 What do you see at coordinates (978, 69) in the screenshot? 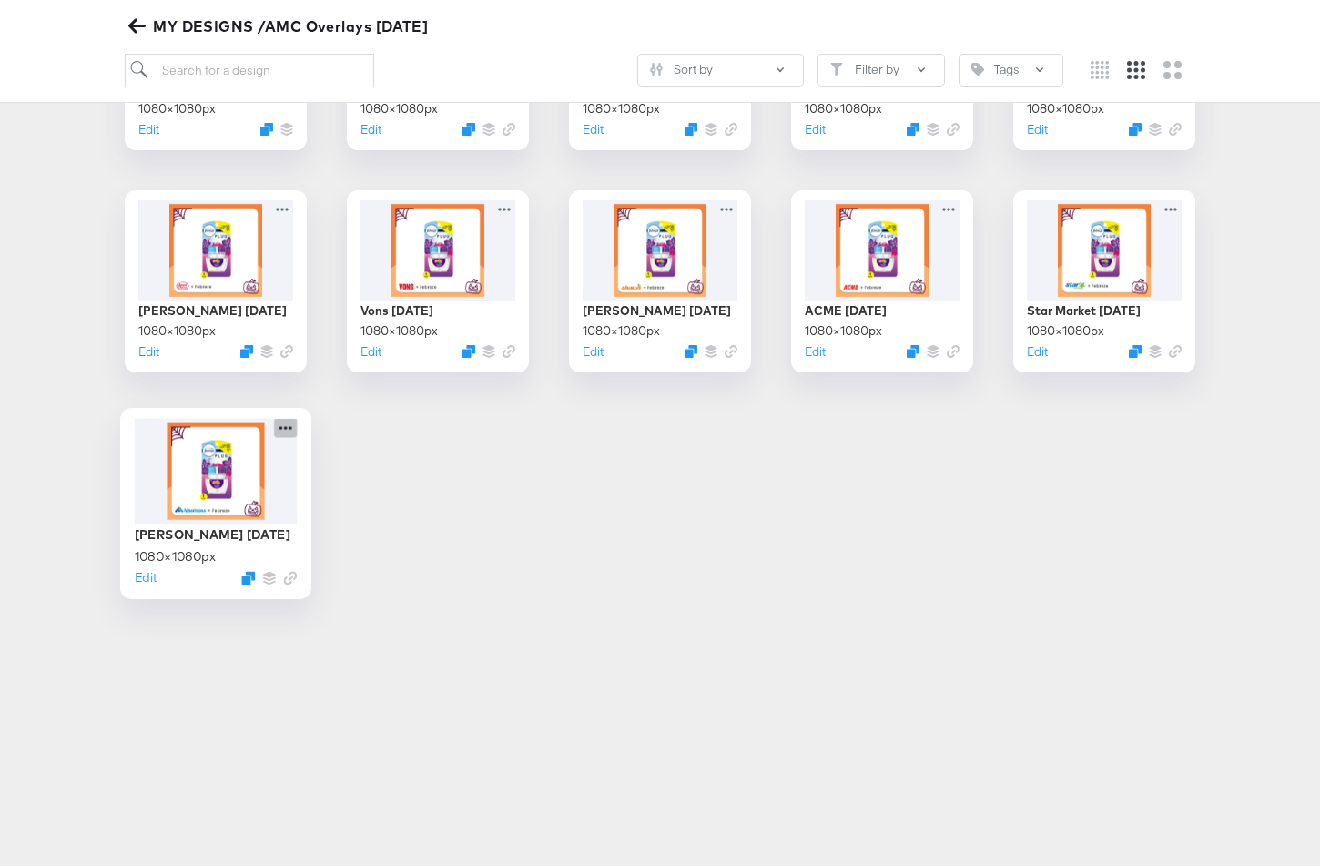
I see `svg: Tag` at bounding box center [978, 69].